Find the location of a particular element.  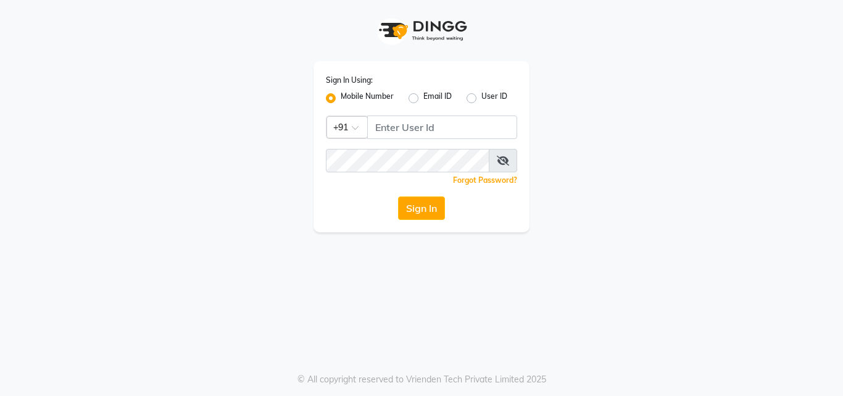

label: Email ID is located at coordinates (438, 98).